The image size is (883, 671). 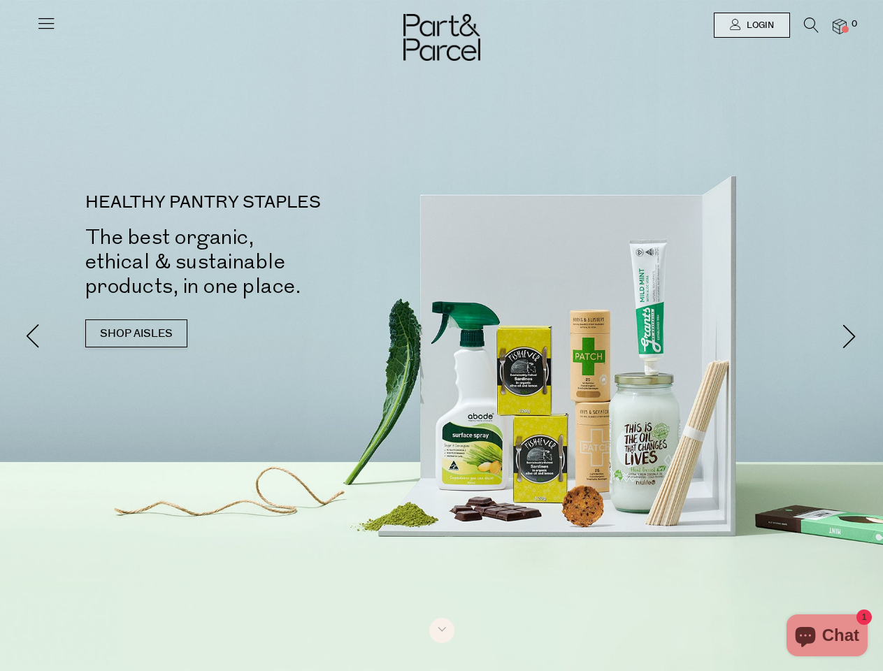 I want to click on img: Part&Parcel, so click(x=442, y=37).